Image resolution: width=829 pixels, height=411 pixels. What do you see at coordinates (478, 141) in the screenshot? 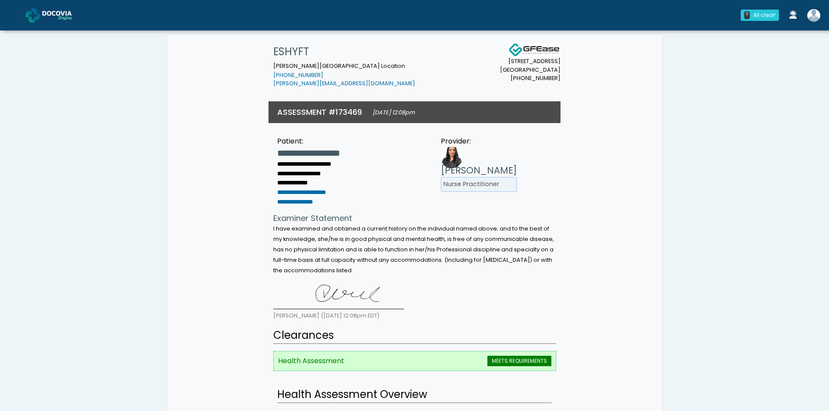
I see `div: Provider:` at bounding box center [478, 141].